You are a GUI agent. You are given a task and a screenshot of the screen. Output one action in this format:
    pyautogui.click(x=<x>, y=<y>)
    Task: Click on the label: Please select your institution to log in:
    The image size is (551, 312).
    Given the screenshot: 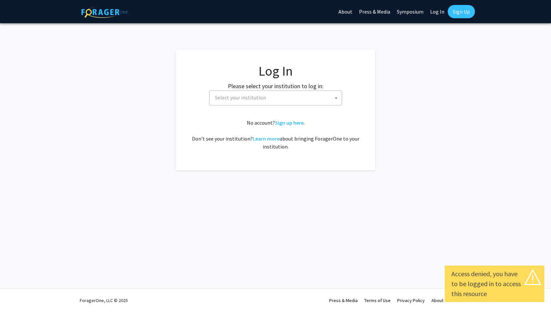 What is the action you would take?
    pyautogui.click(x=276, y=86)
    